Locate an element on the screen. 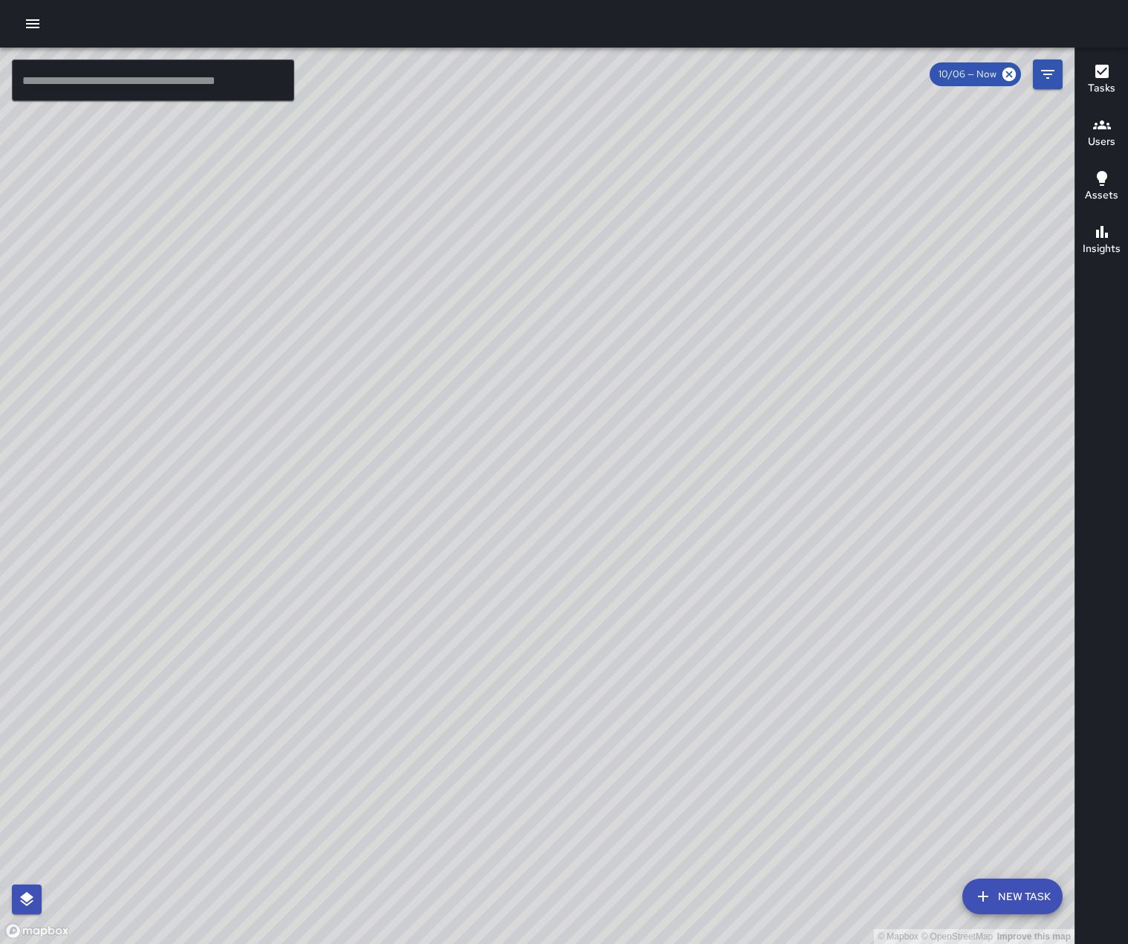  div: 10/06 — Now is located at coordinates (975, 74).